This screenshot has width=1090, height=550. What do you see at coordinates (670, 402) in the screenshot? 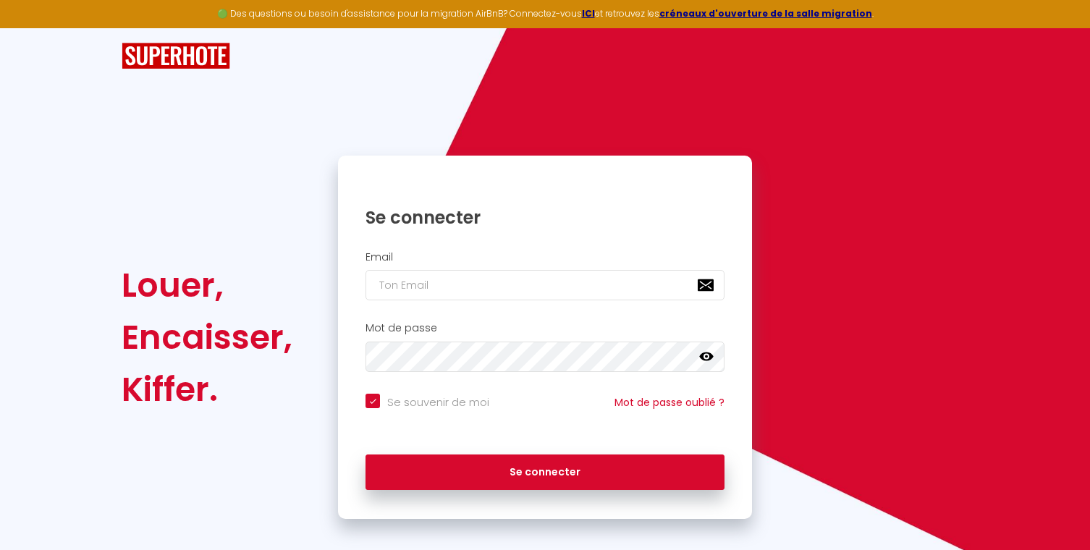
I see `a: Mot de passe oublié ?` at bounding box center [670, 402].